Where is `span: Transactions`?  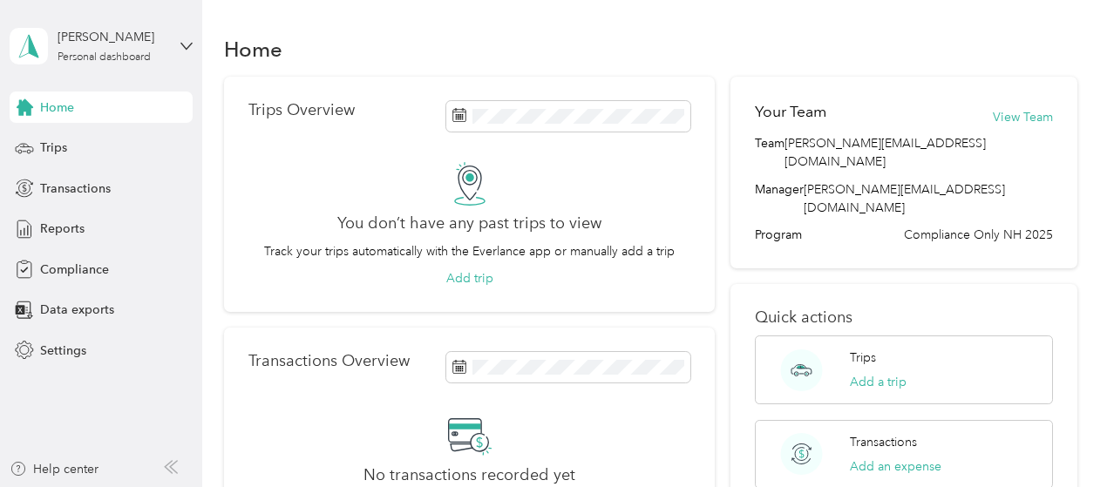
span: Transactions is located at coordinates (75, 188).